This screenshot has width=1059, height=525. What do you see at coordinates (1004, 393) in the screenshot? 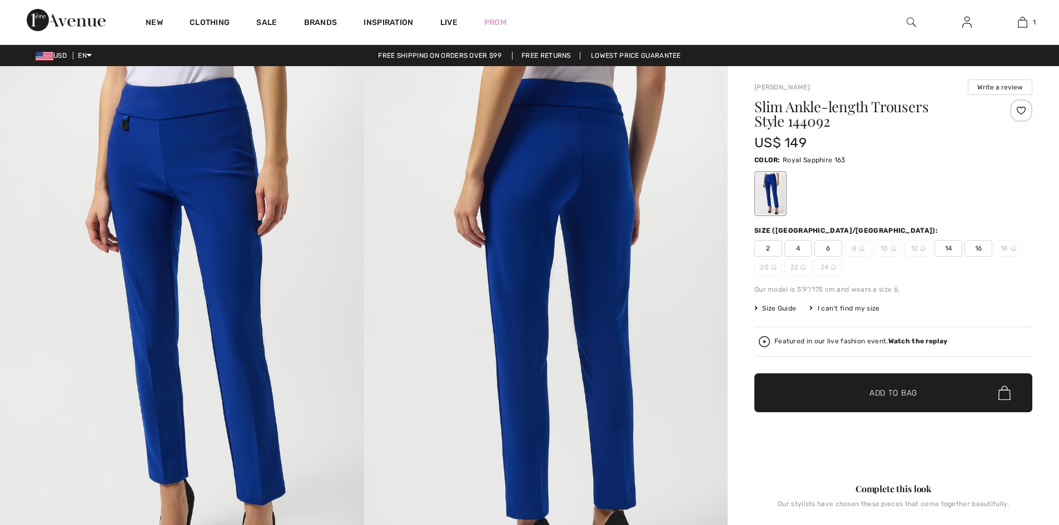
I see `img: Bag.svg` at bounding box center [1004, 393].